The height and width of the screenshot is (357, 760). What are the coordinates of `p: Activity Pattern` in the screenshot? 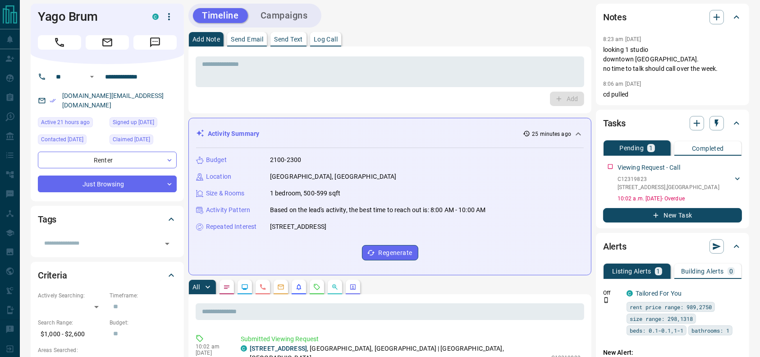 It's located at (228, 210).